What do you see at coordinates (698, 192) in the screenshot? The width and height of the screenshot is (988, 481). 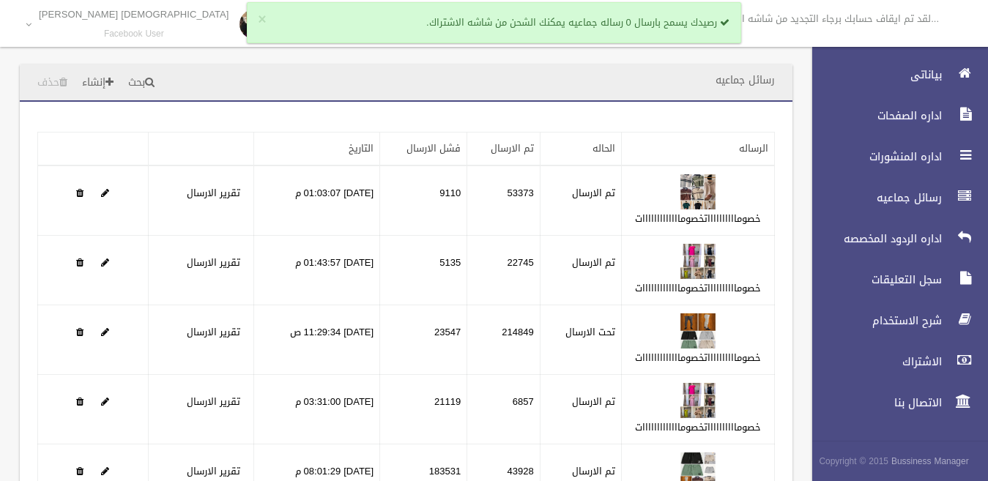 I see `img: 638911154680222843.jpg` at bounding box center [698, 192].